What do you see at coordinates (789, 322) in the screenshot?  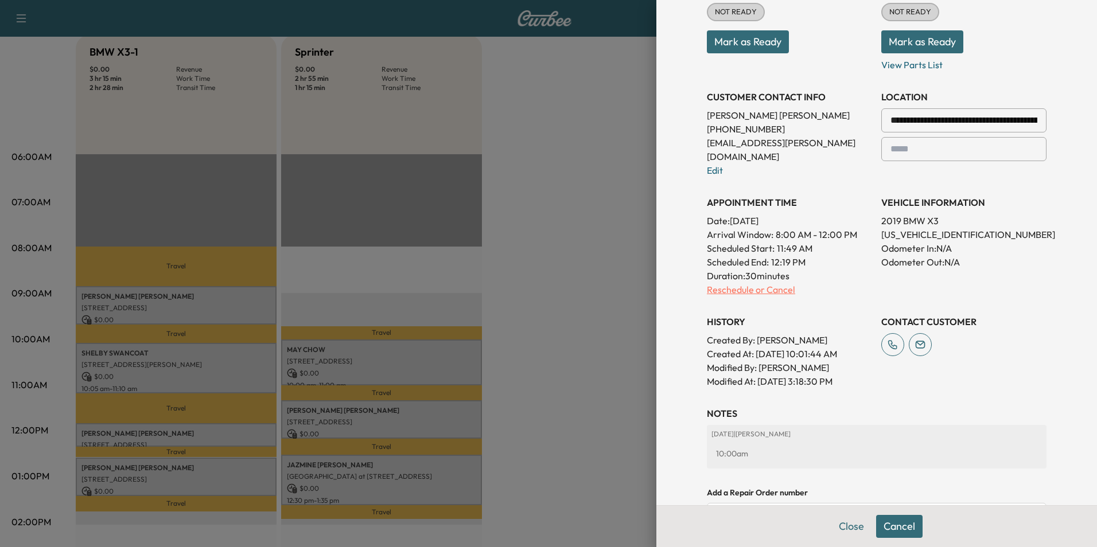 I see `h3: History` at bounding box center [789, 322].